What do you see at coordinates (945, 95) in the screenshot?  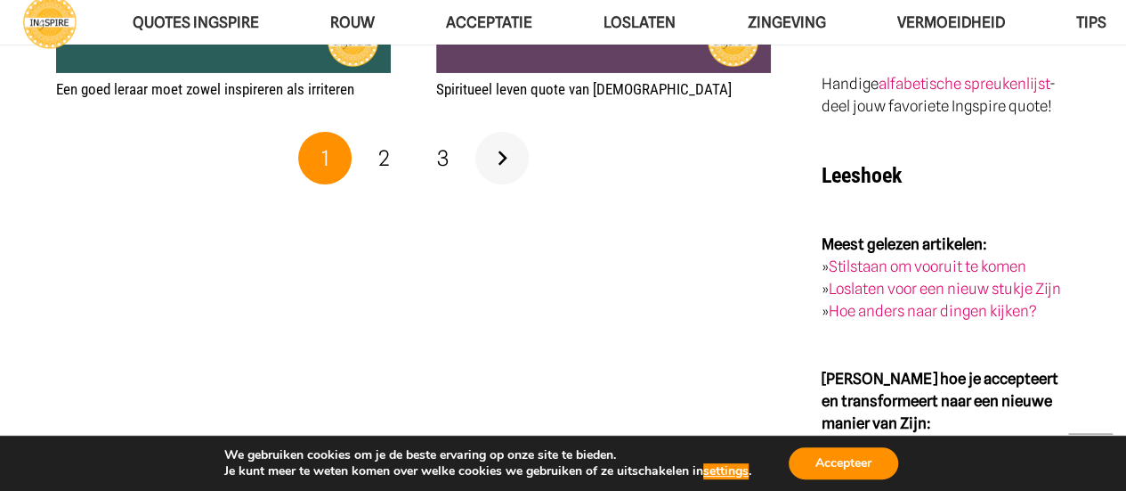 I see `p: Handige - deel jouw favoriete Ingspire quote!` at bounding box center [945, 95].